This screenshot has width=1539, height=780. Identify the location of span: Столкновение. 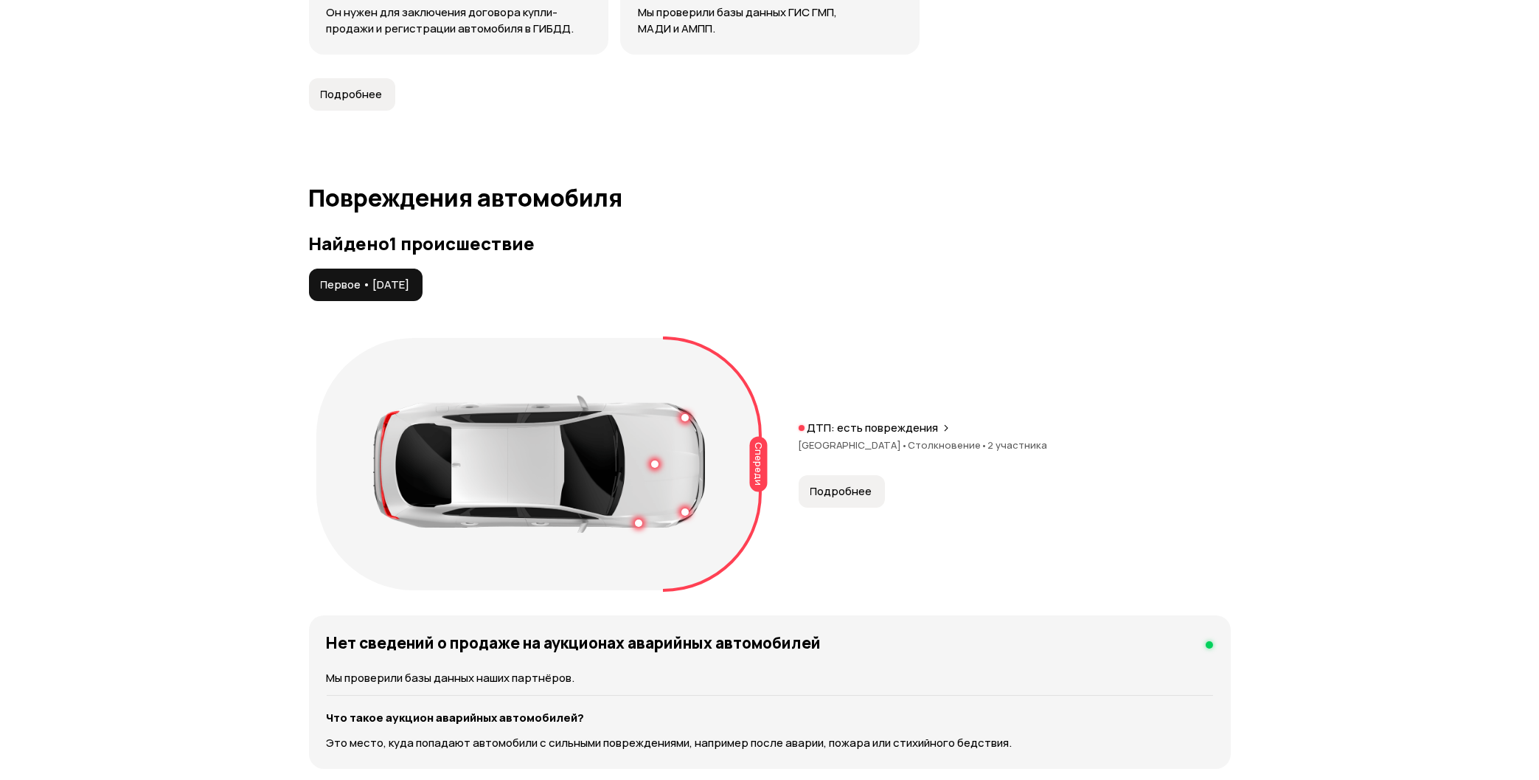
(948, 445).